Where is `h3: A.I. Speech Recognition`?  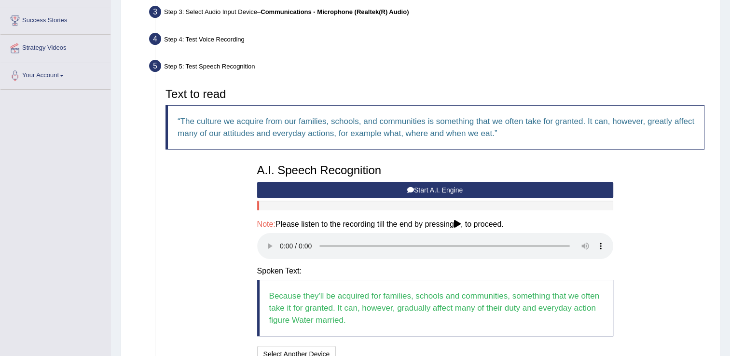 h3: A.I. Speech Recognition is located at coordinates (435, 170).